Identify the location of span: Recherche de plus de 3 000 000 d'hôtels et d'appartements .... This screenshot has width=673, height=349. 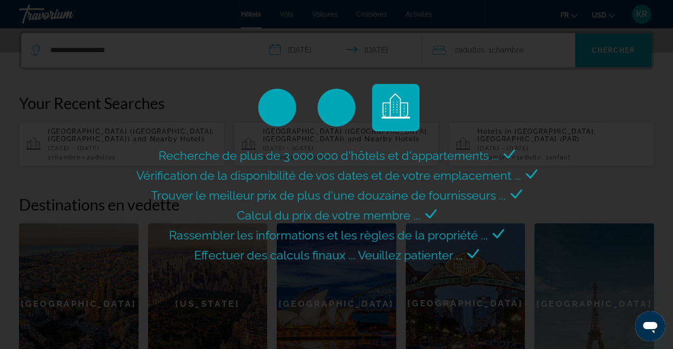
(328, 156).